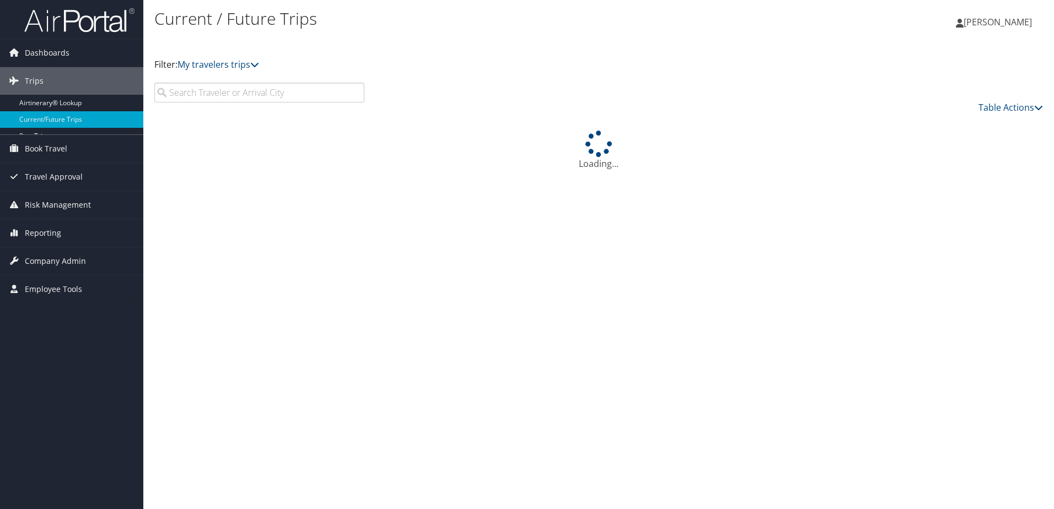 The image size is (1054, 509). Describe the element at coordinates (53, 289) in the screenshot. I see `span: Employee Tools` at that location.